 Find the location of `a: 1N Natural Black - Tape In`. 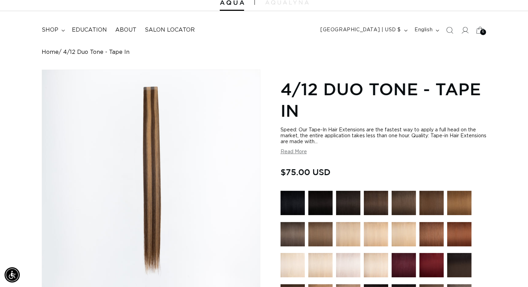

a: 1N Natural Black - Tape In is located at coordinates (320, 204).